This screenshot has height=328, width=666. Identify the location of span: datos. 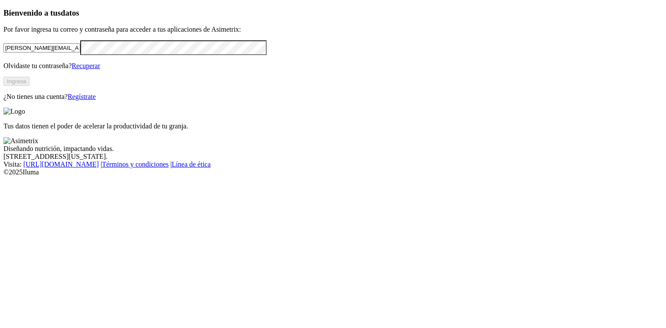
(70, 13).